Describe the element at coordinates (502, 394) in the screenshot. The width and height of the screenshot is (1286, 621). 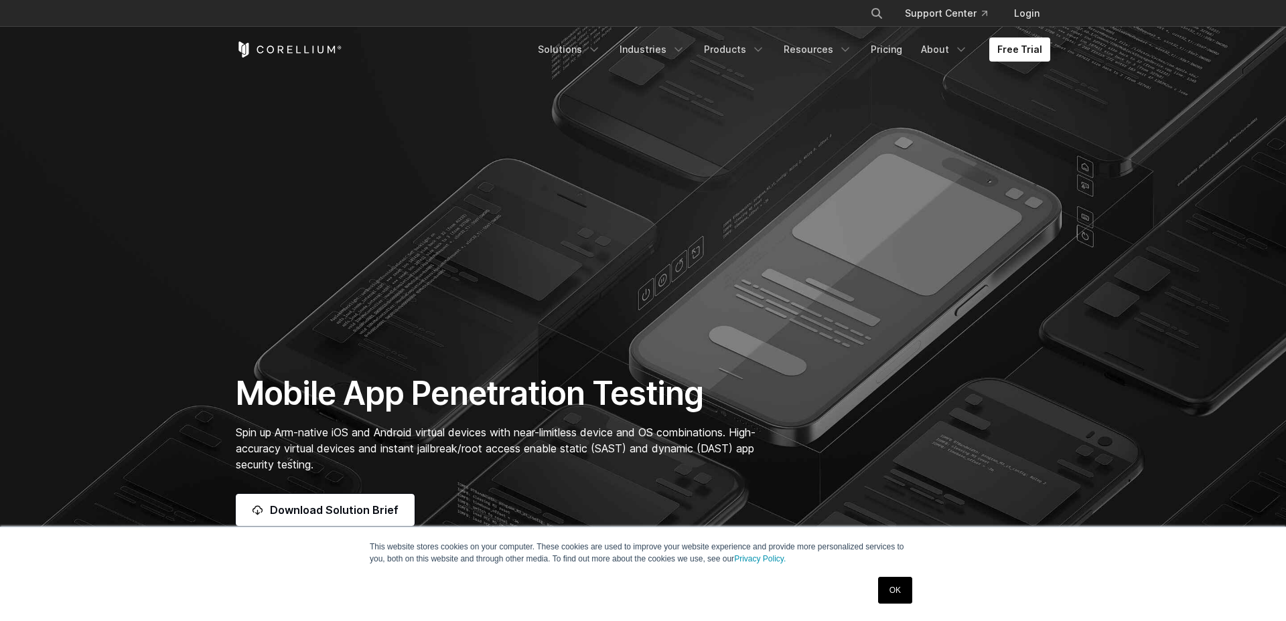
I see `h1: Mobile App Penetration Testing` at that location.